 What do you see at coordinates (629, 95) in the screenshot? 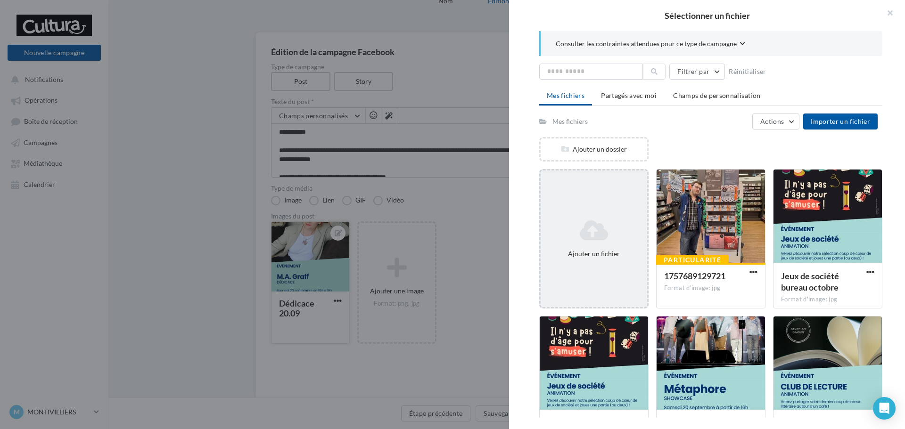
I see `span: Partagés avec moi` at bounding box center [629, 95].